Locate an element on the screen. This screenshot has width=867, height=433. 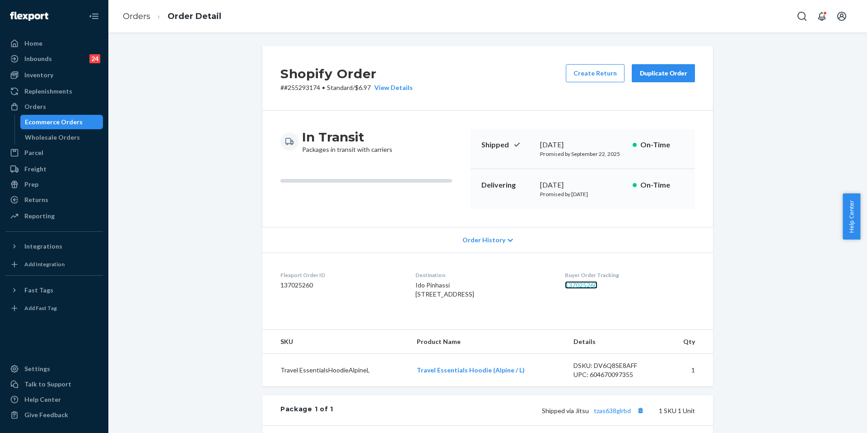
a: 137025260 is located at coordinates (581, 285).